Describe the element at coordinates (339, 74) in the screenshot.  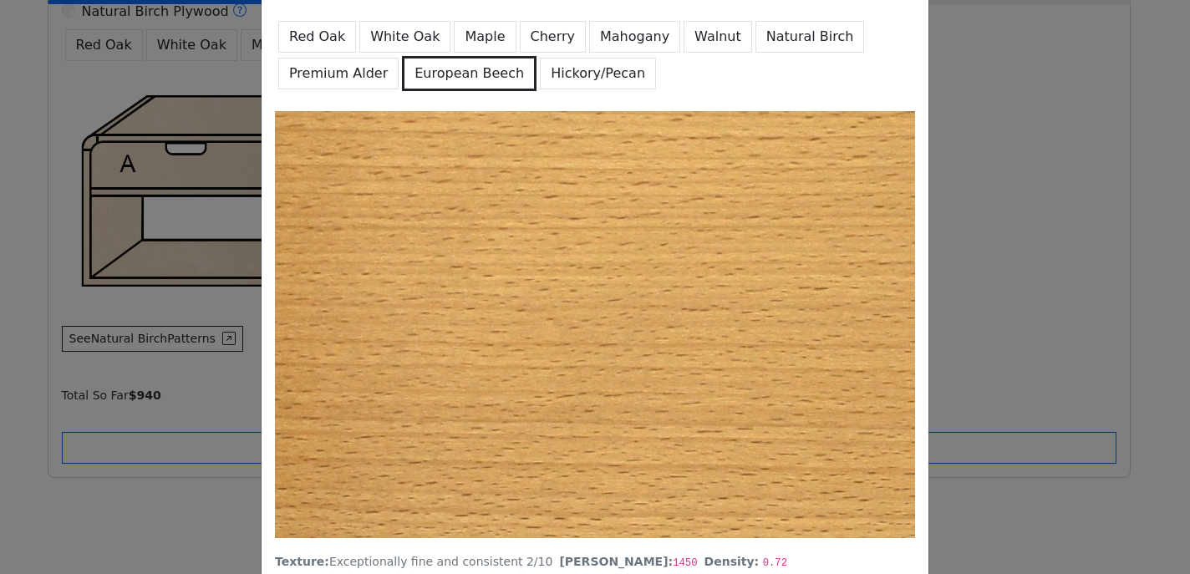
I see `button: Premium Alder` at that location.